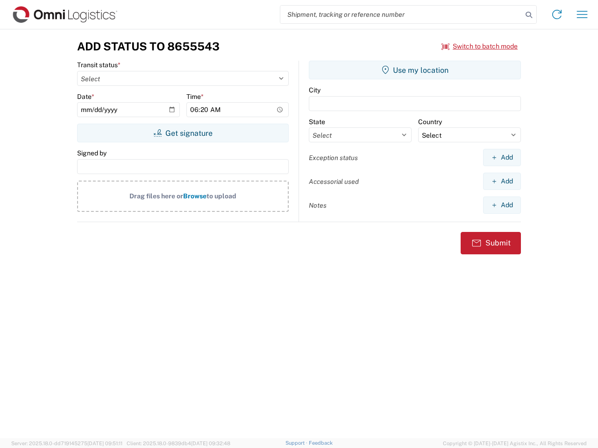  Describe the element at coordinates (490, 243) in the screenshot. I see `button: Submit` at that location.